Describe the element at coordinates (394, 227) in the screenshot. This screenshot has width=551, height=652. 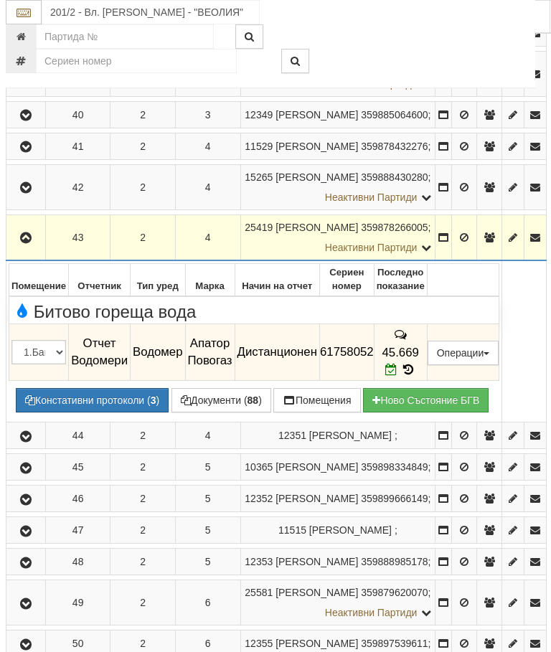
I see `span: 359878266005` at that location.